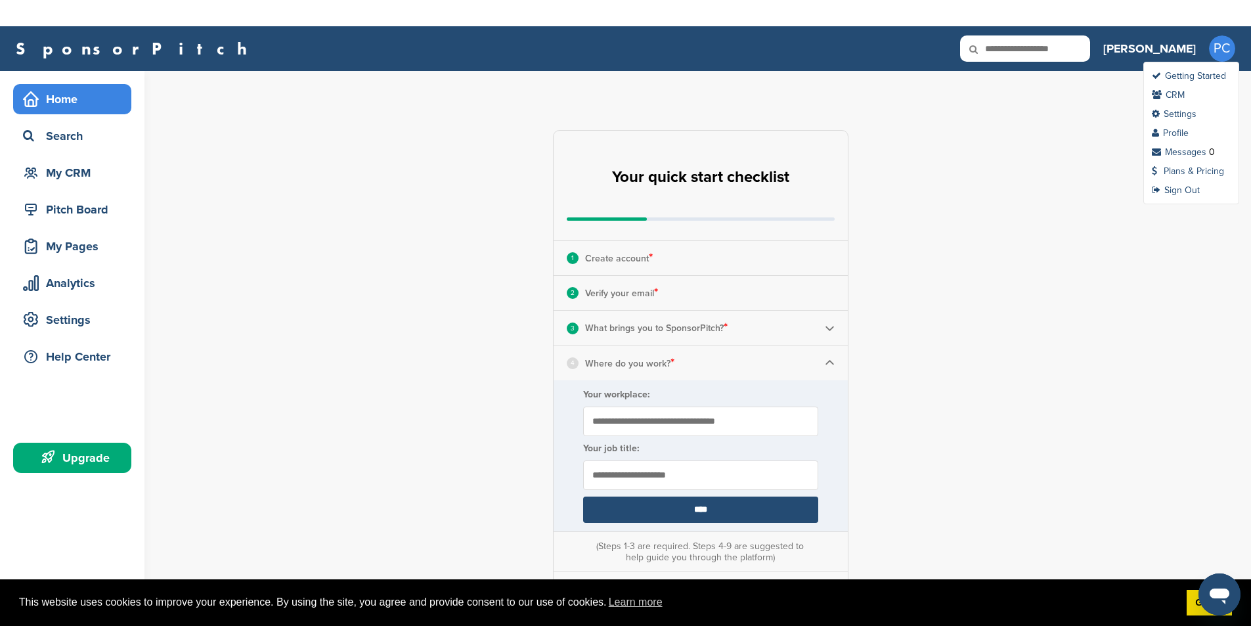  What do you see at coordinates (72, 283) in the screenshot?
I see `a: Analytics` at bounding box center [72, 283].